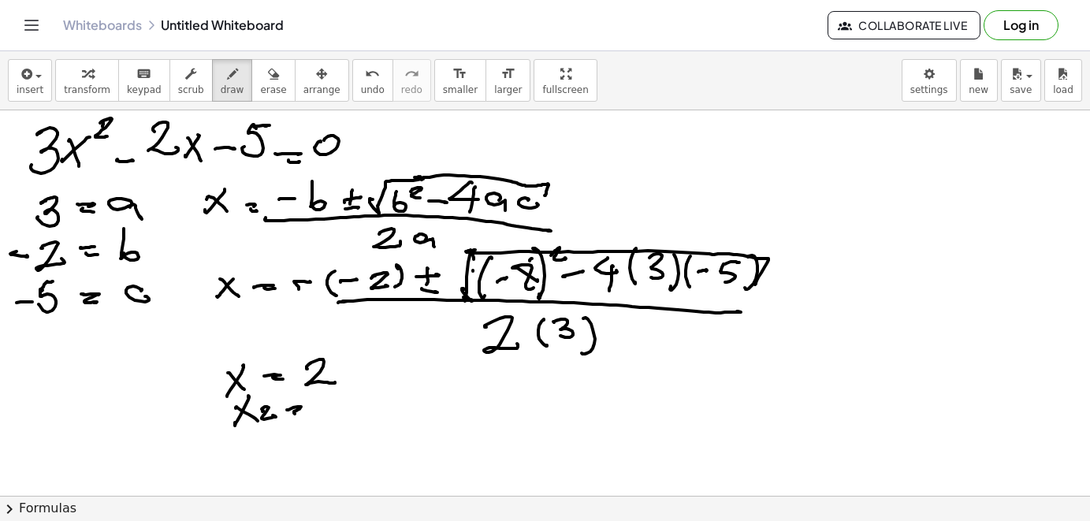 The width and height of the screenshot is (1090, 521). What do you see at coordinates (565, 80) in the screenshot?
I see `button: fullscreen` at bounding box center [565, 80].